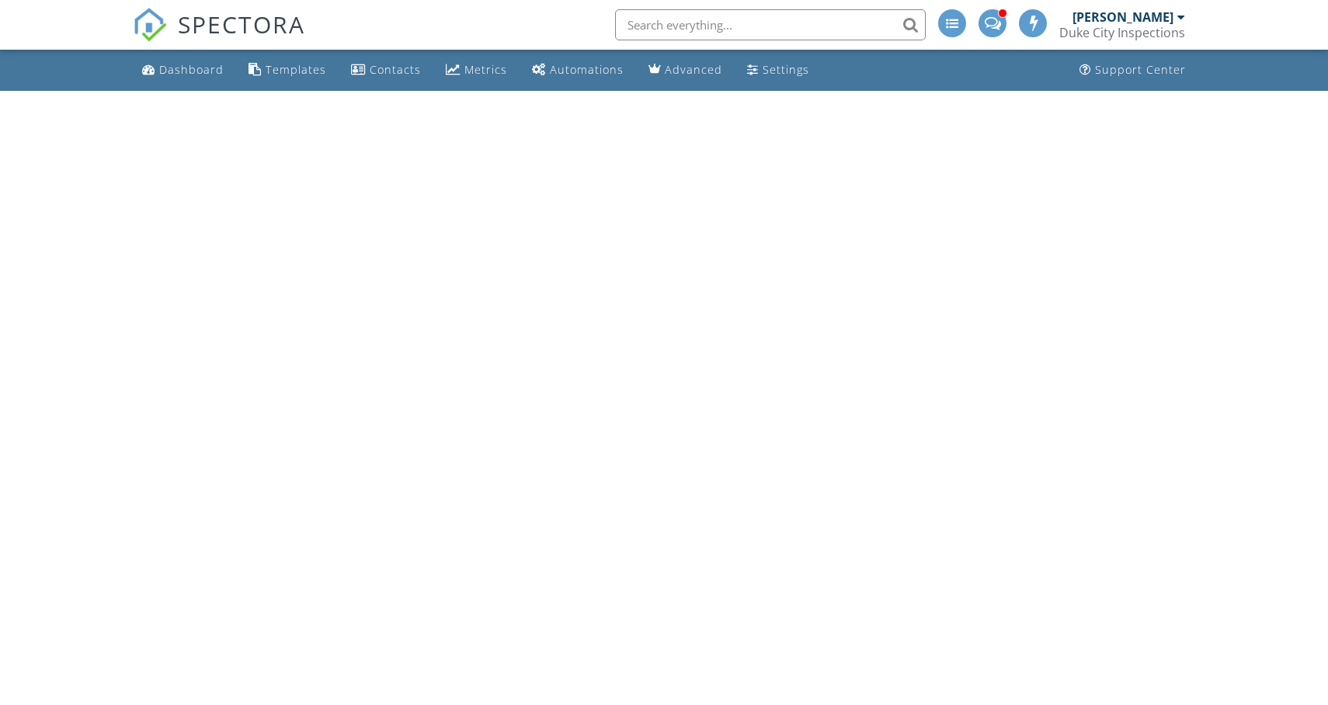  I want to click on a: Contacts, so click(386, 70).